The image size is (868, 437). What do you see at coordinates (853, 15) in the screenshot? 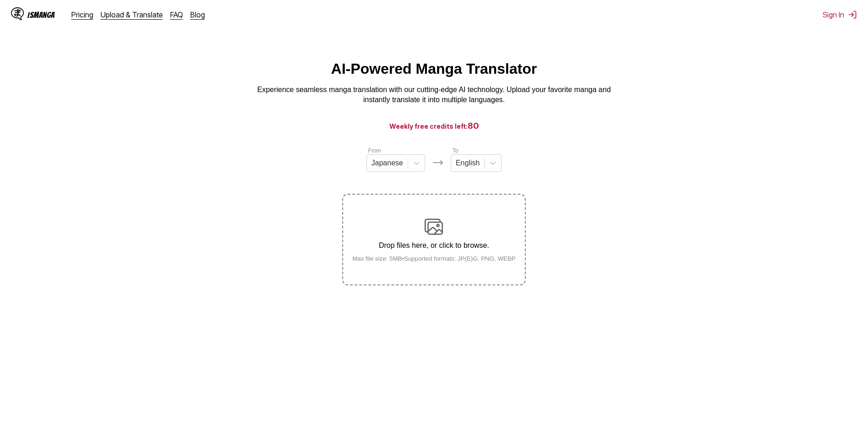
I see `img: Sign out` at bounding box center [853, 15].